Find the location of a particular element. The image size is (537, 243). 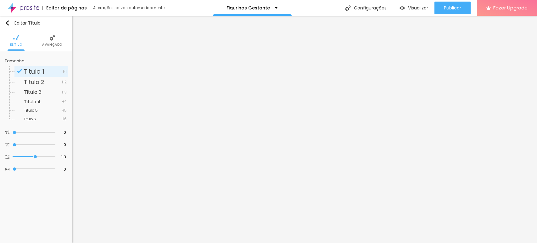

div: Editor de páginas is located at coordinates (64, 8).